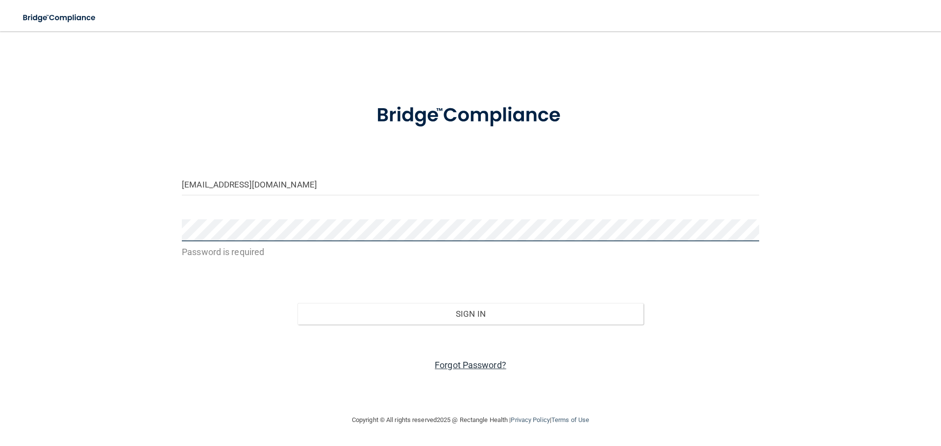  What do you see at coordinates (471, 365) in the screenshot?
I see `a: Forgot Password?` at bounding box center [471, 365].